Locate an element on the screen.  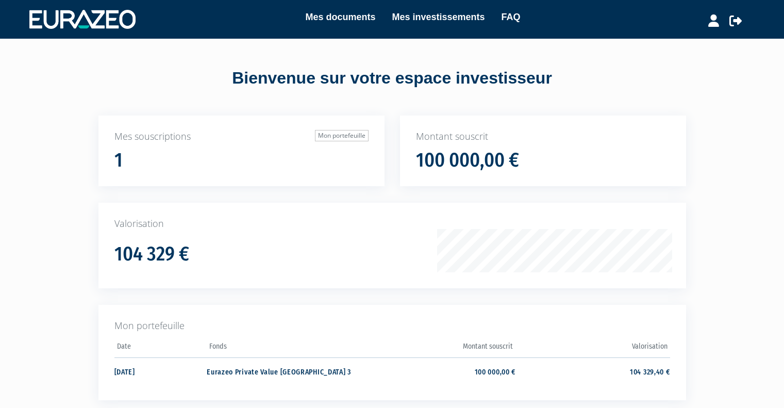
th: Montant souscrit is located at coordinates (438, 348).